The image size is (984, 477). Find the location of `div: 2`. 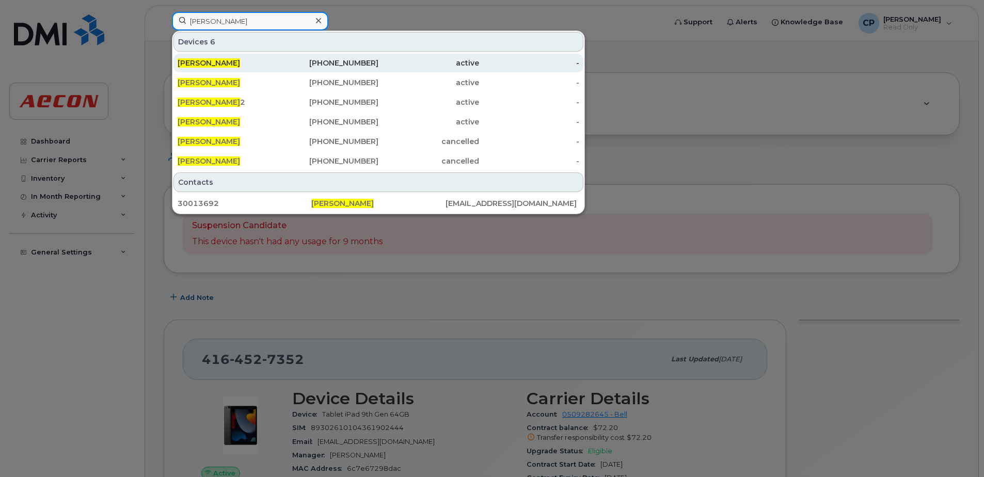

div: 2 is located at coordinates (228, 102).